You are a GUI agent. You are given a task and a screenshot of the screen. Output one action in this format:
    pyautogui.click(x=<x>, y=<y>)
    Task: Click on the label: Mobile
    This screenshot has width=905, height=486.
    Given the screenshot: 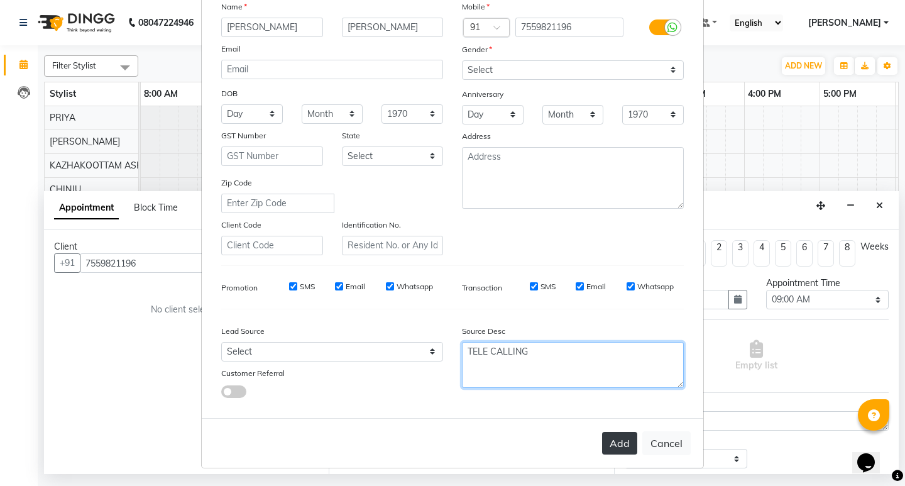 What is the action you would take?
    pyautogui.click(x=476, y=7)
    